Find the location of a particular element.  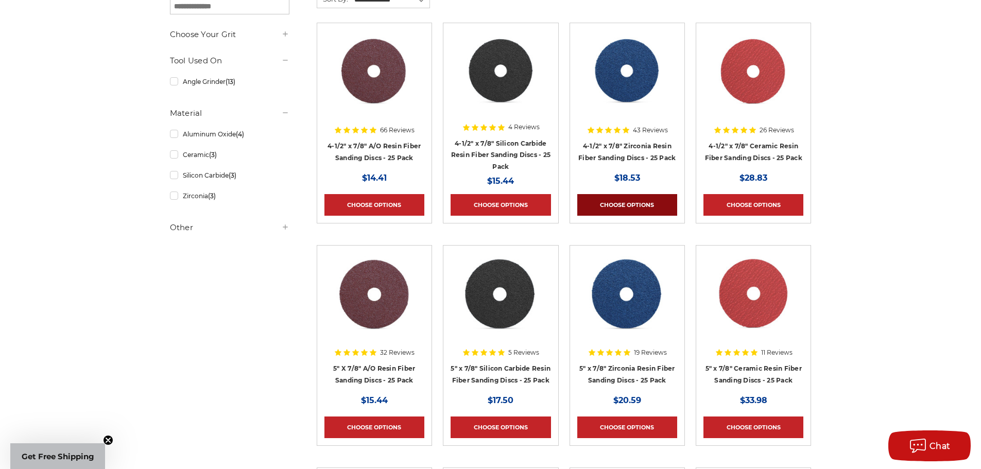

span: $33.98 is located at coordinates (753, 400).